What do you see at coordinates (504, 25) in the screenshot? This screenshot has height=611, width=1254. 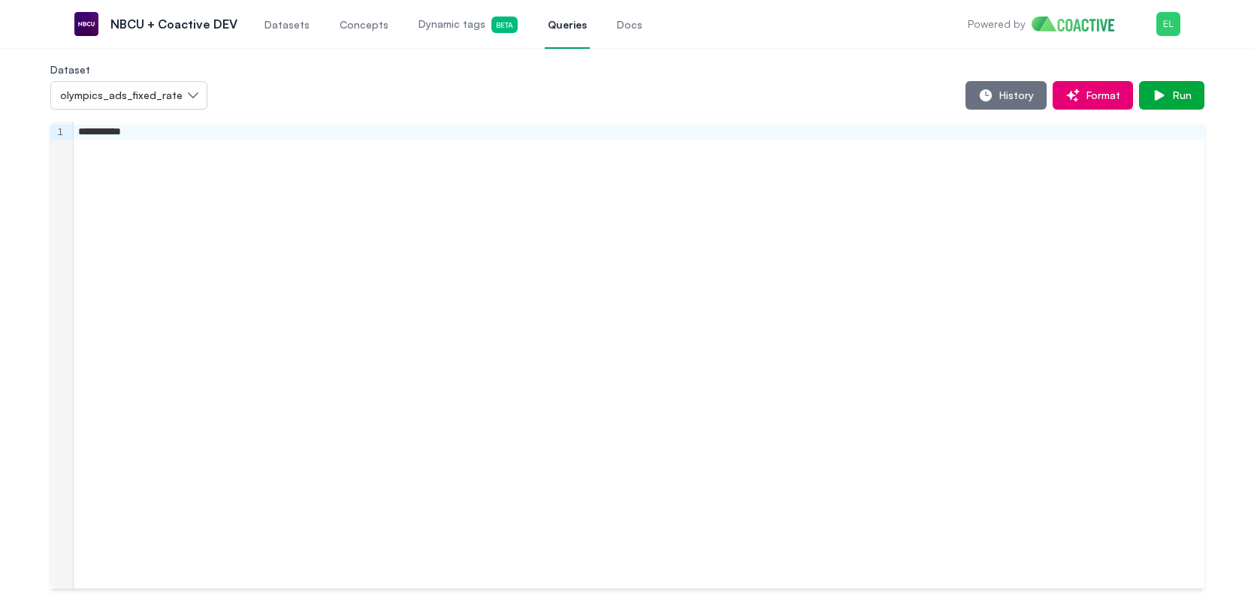 I see `span: Beta` at bounding box center [504, 25].